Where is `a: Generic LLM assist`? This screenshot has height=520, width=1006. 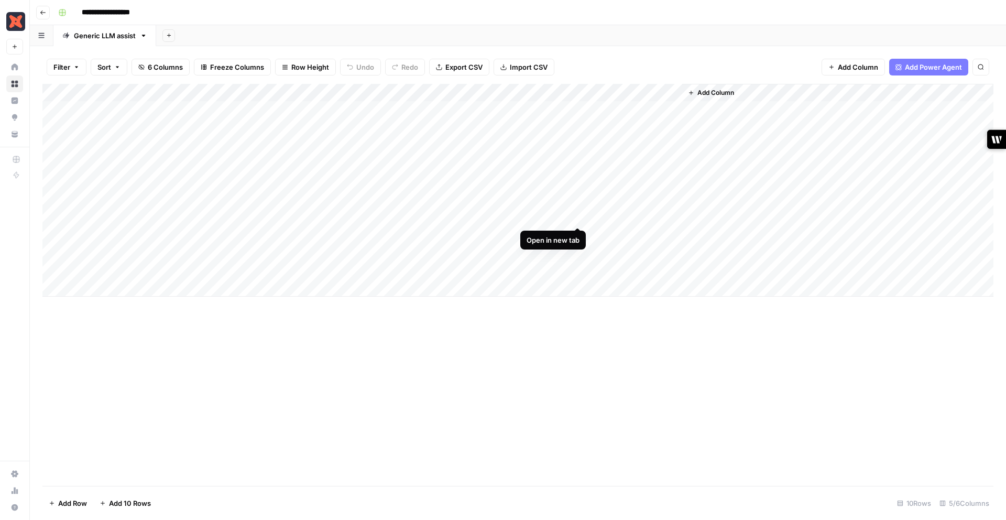
a: Generic LLM assist is located at coordinates (105, 36).